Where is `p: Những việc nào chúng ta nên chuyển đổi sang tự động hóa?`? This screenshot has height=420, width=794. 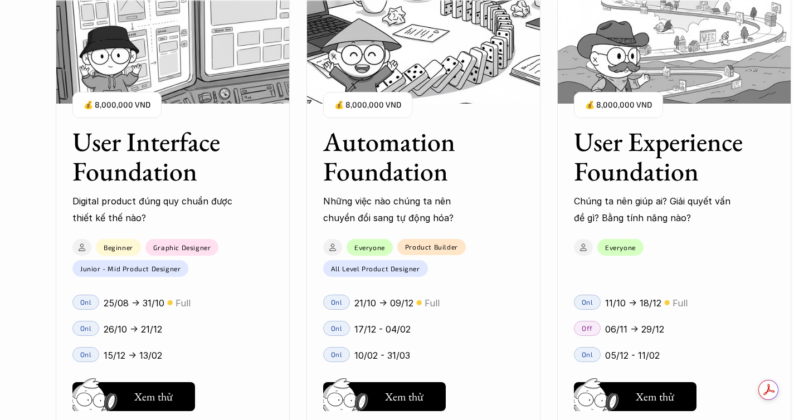 p: Những việc nào chúng ta nên chuyển đổi sang tự động hóa? is located at coordinates (404, 210).